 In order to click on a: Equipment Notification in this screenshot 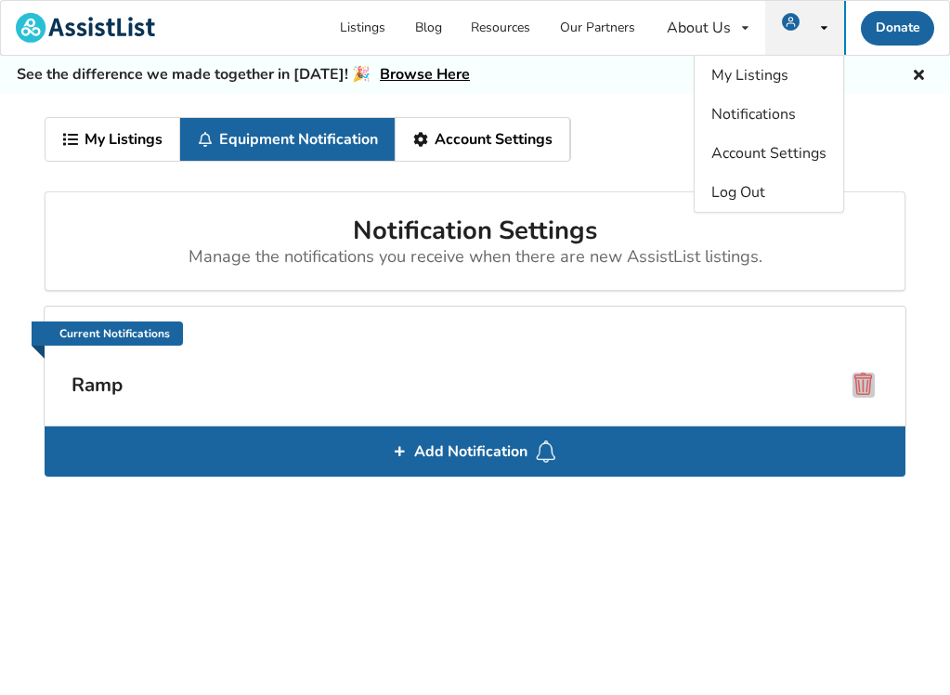, I will do `click(288, 139)`.